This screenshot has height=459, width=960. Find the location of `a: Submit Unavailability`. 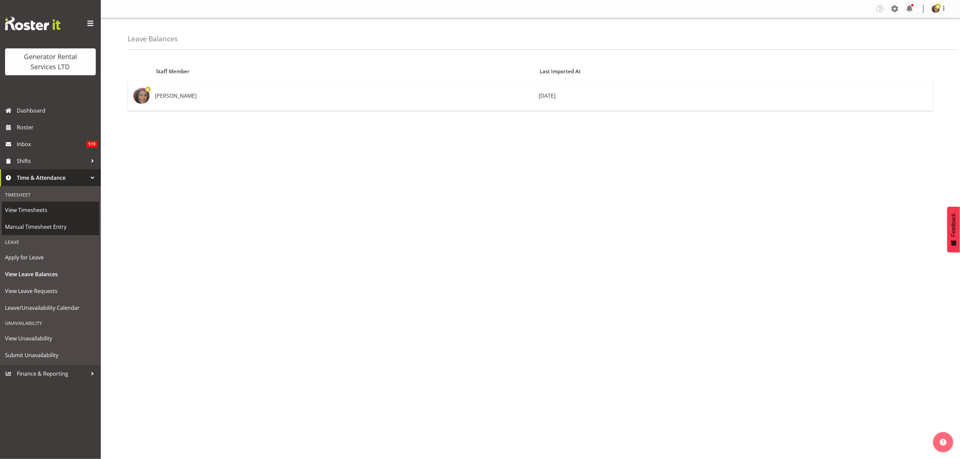

a: Submit Unavailability is located at coordinates (50, 355).